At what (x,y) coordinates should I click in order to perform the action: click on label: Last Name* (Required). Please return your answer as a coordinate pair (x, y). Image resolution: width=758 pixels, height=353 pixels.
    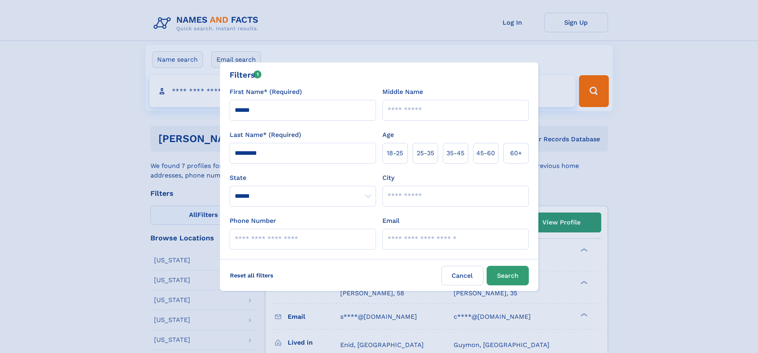
    Looking at the image, I should click on (266, 135).